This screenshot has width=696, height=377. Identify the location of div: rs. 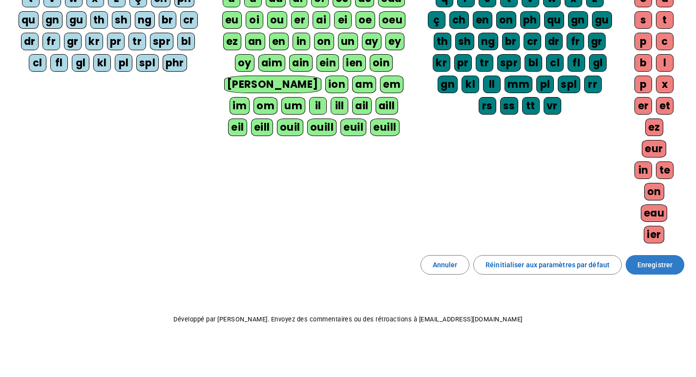
(487, 106).